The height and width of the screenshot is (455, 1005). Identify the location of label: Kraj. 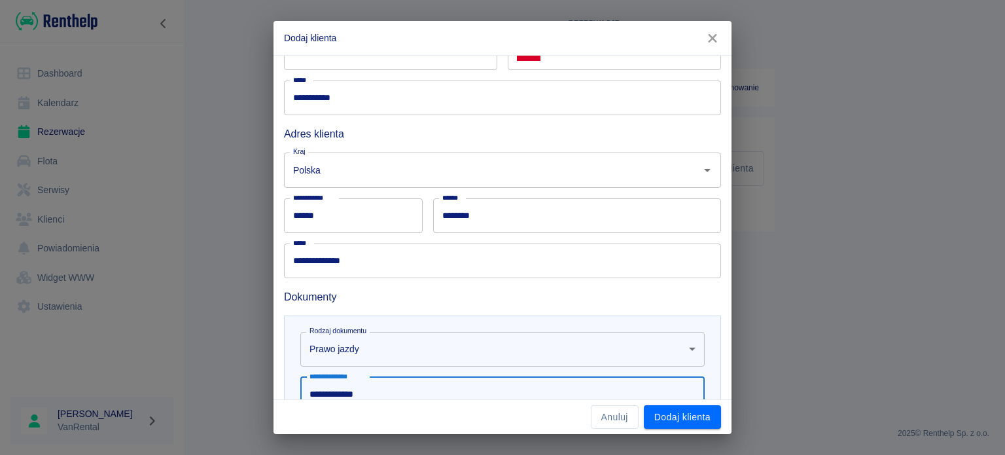
(299, 151).